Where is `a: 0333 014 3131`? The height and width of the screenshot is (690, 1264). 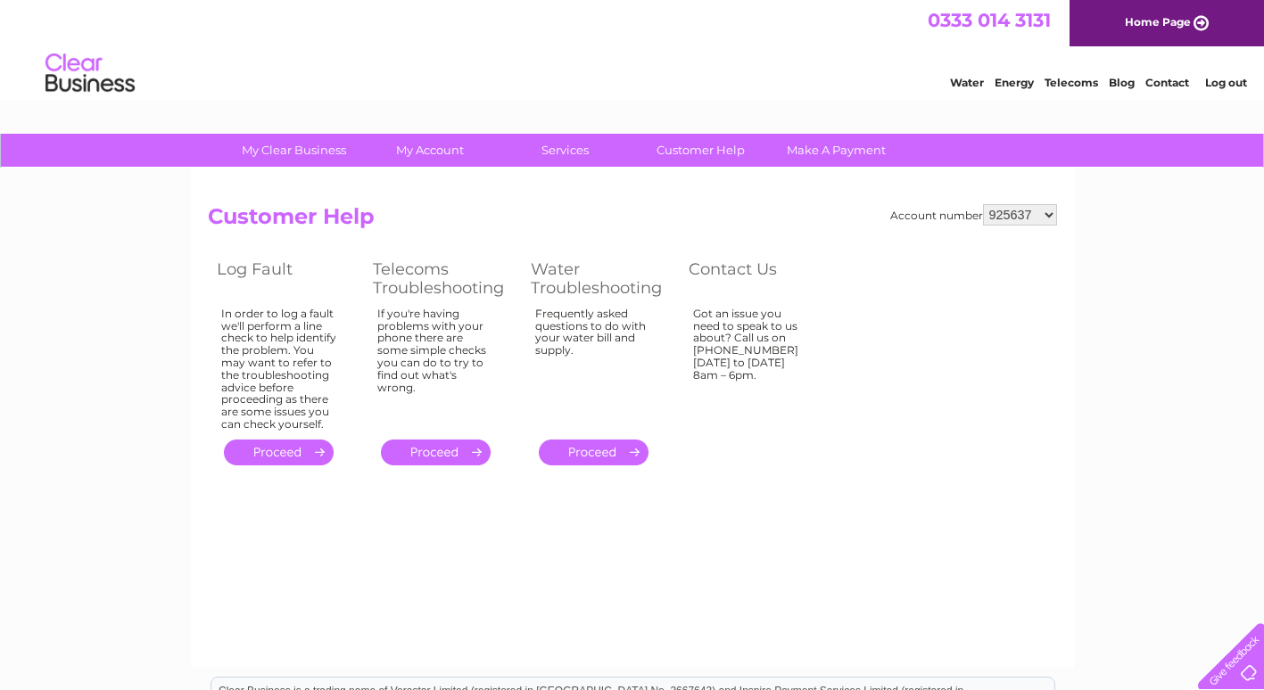 a: 0333 014 3131 is located at coordinates (989, 20).